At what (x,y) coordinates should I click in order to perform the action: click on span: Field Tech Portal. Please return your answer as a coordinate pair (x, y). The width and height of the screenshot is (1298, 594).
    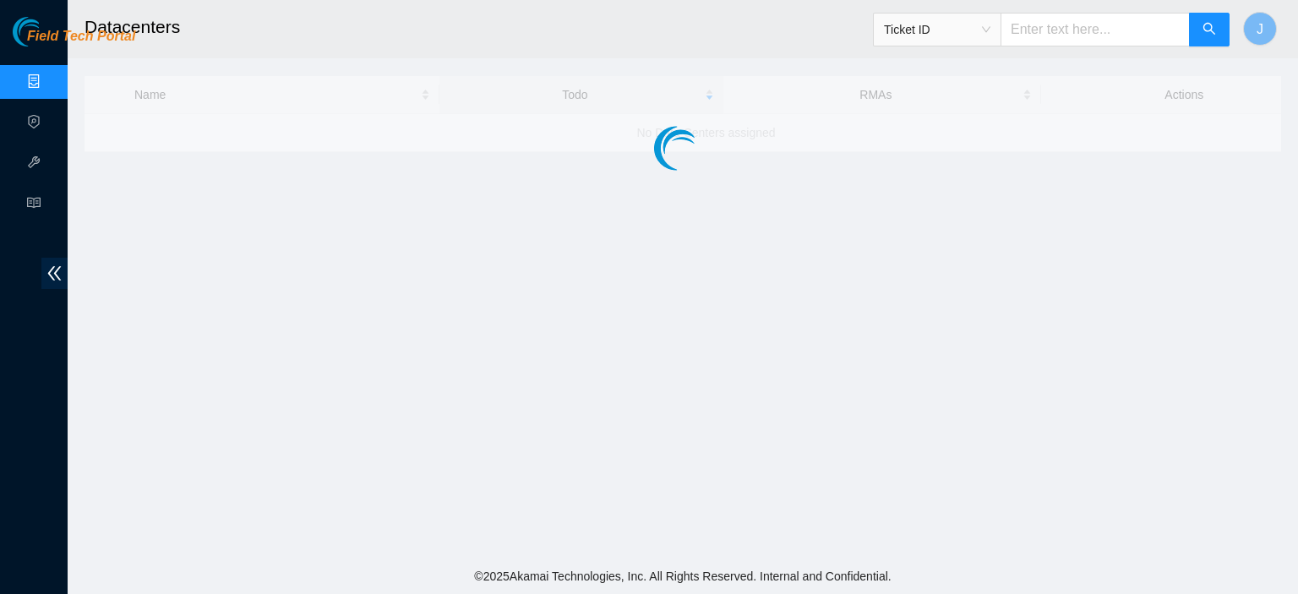
    Looking at the image, I should click on (81, 36).